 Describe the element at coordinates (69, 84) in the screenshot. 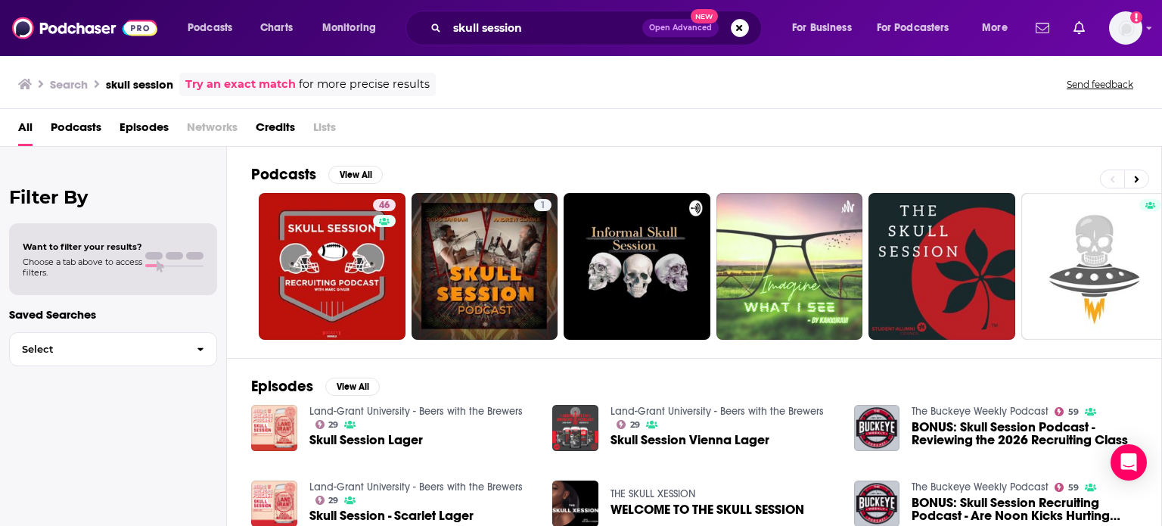

I see `h3: Search` at that location.